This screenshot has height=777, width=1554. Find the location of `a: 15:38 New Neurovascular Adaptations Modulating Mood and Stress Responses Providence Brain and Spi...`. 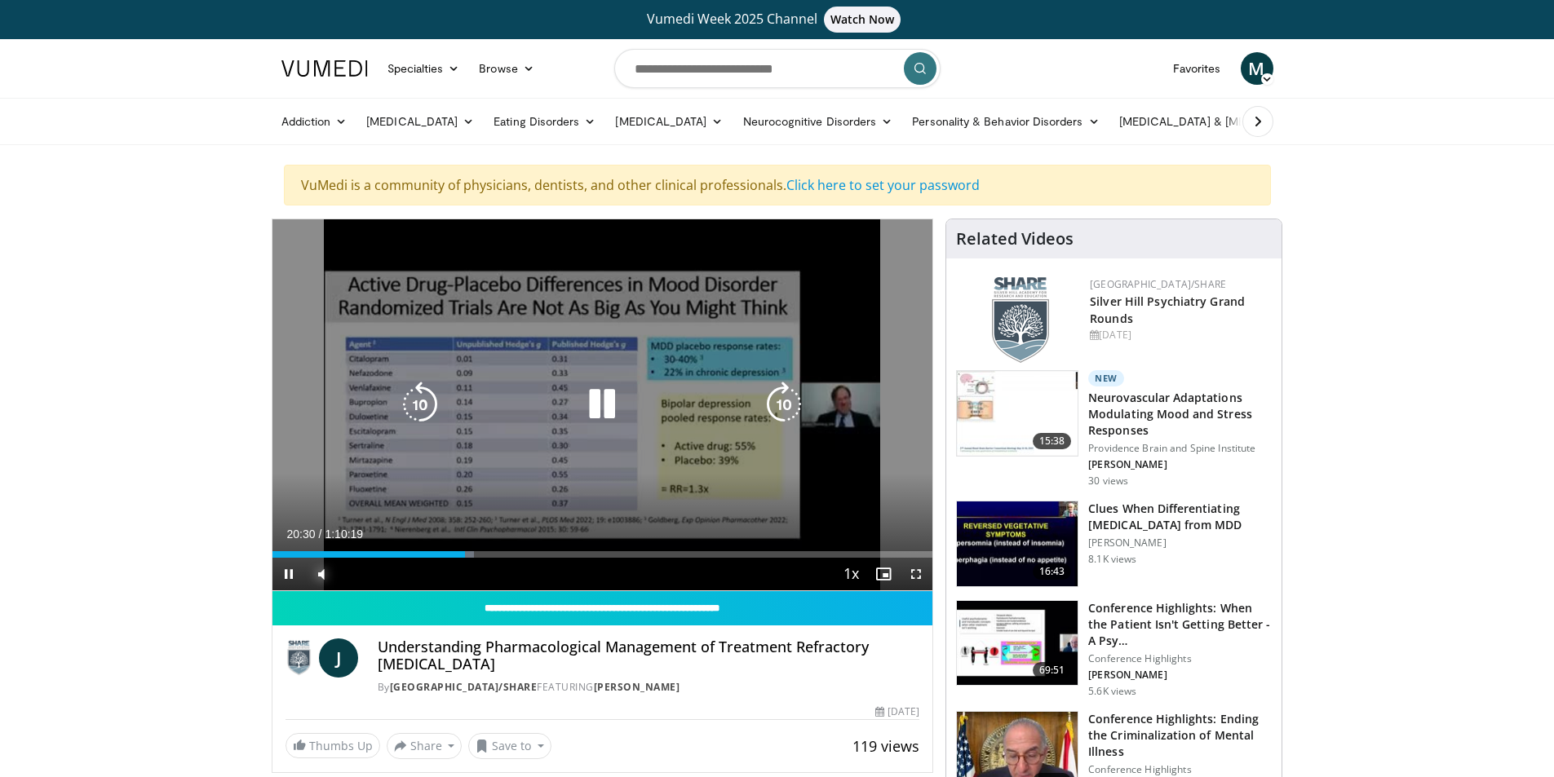

a: 15:38 New Neurovascular Adaptations Modulating Mood and Stress Responses Providence Brain and Spi... is located at coordinates (1113, 429).